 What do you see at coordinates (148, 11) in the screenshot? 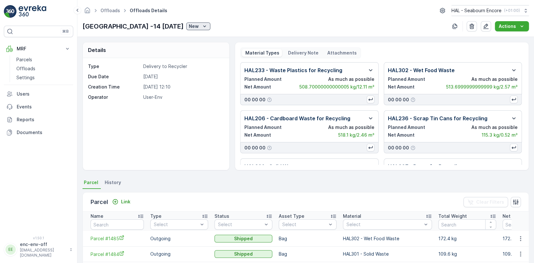
I see `span: Offloads Details` at bounding box center [148, 11].